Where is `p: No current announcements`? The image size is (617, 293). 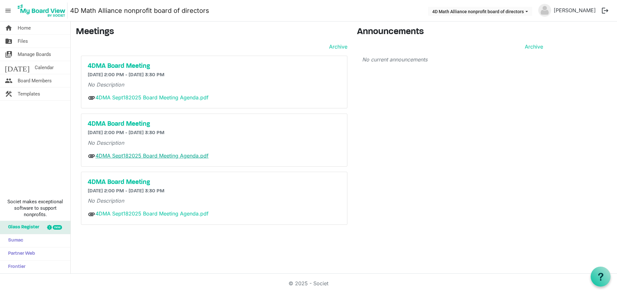
p: No current announcements is located at coordinates (453, 59).